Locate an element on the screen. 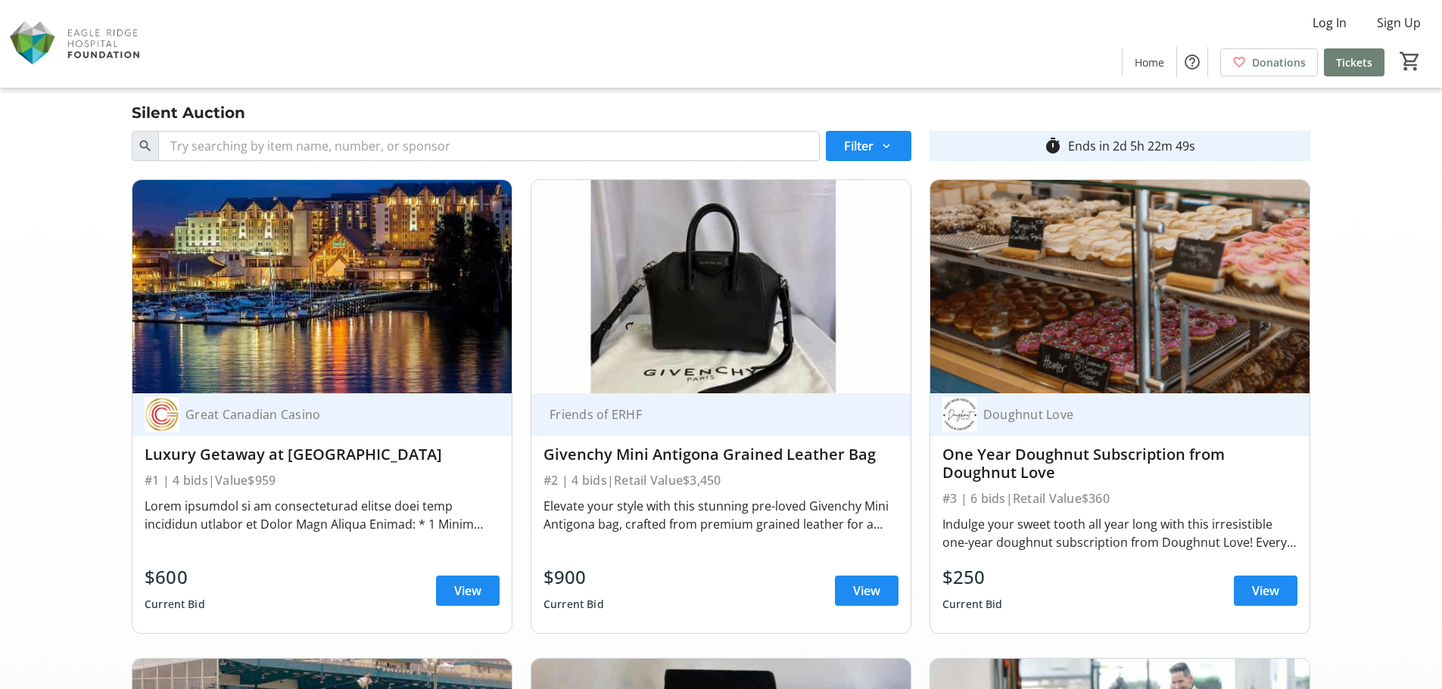  div: Indulge your sweet tooth all year long with this irresistible one-year doughnut subscription from... is located at coordinates (1119, 533).